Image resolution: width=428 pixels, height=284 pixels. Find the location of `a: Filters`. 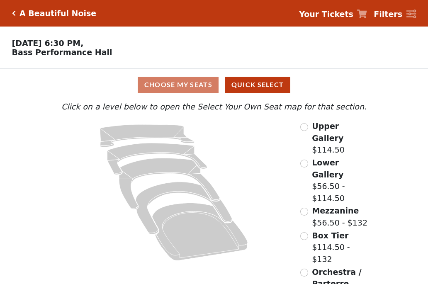

a: Filters is located at coordinates (395, 14).